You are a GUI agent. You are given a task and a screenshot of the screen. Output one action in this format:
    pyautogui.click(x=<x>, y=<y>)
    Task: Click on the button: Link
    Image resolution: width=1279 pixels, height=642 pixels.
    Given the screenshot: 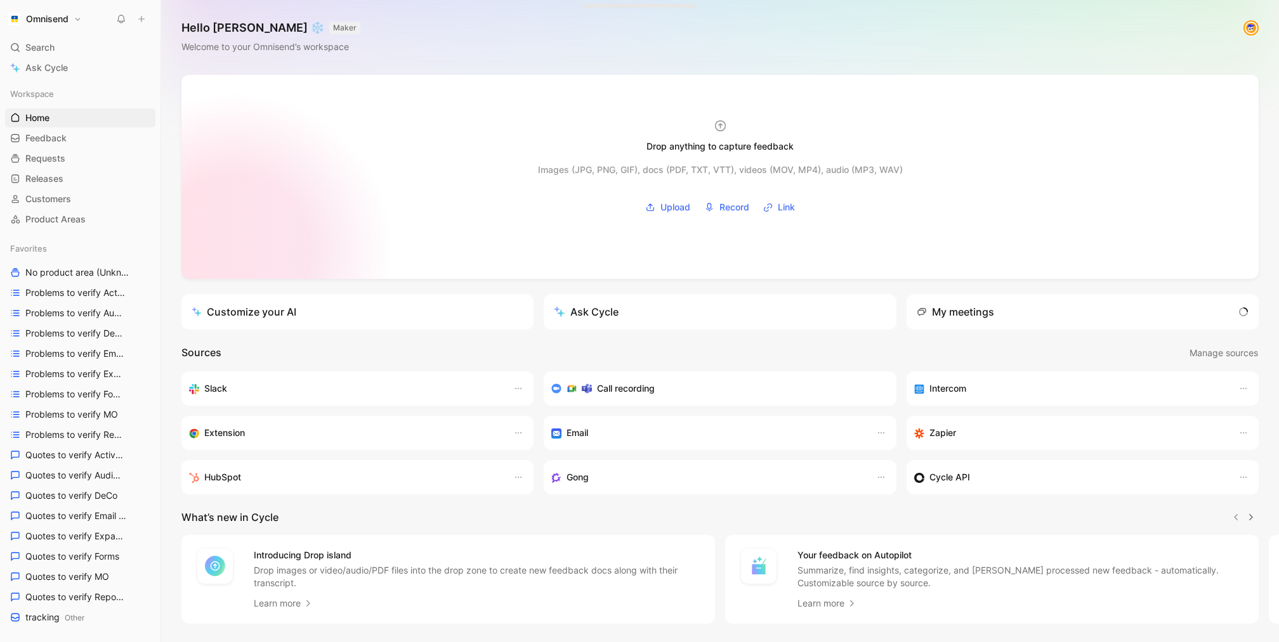 What is the action you would take?
    pyautogui.click(x=779, y=207)
    